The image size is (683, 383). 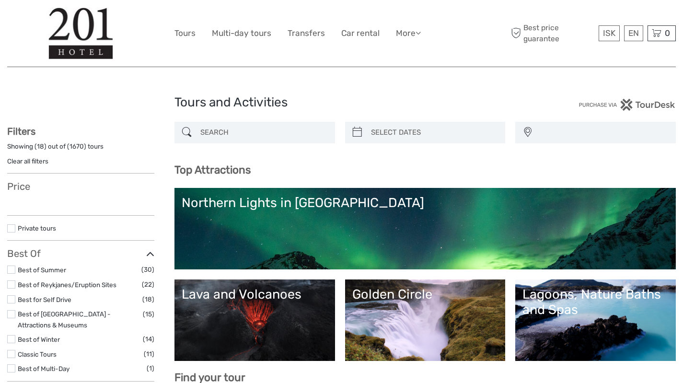 I want to click on a: Clear all filters, so click(x=28, y=161).